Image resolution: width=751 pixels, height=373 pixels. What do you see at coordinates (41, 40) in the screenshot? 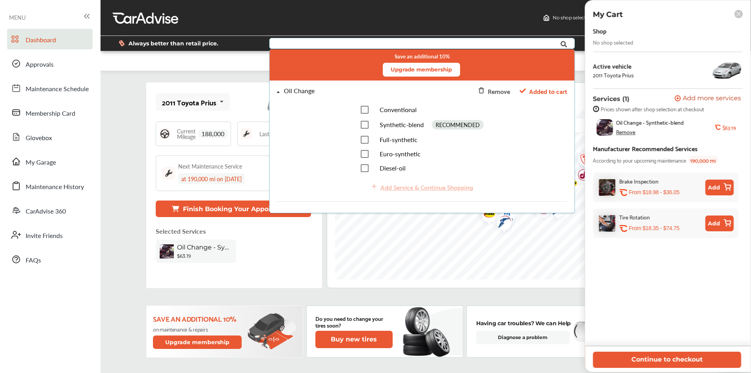
I see `span: Dashboard` at bounding box center [41, 40].